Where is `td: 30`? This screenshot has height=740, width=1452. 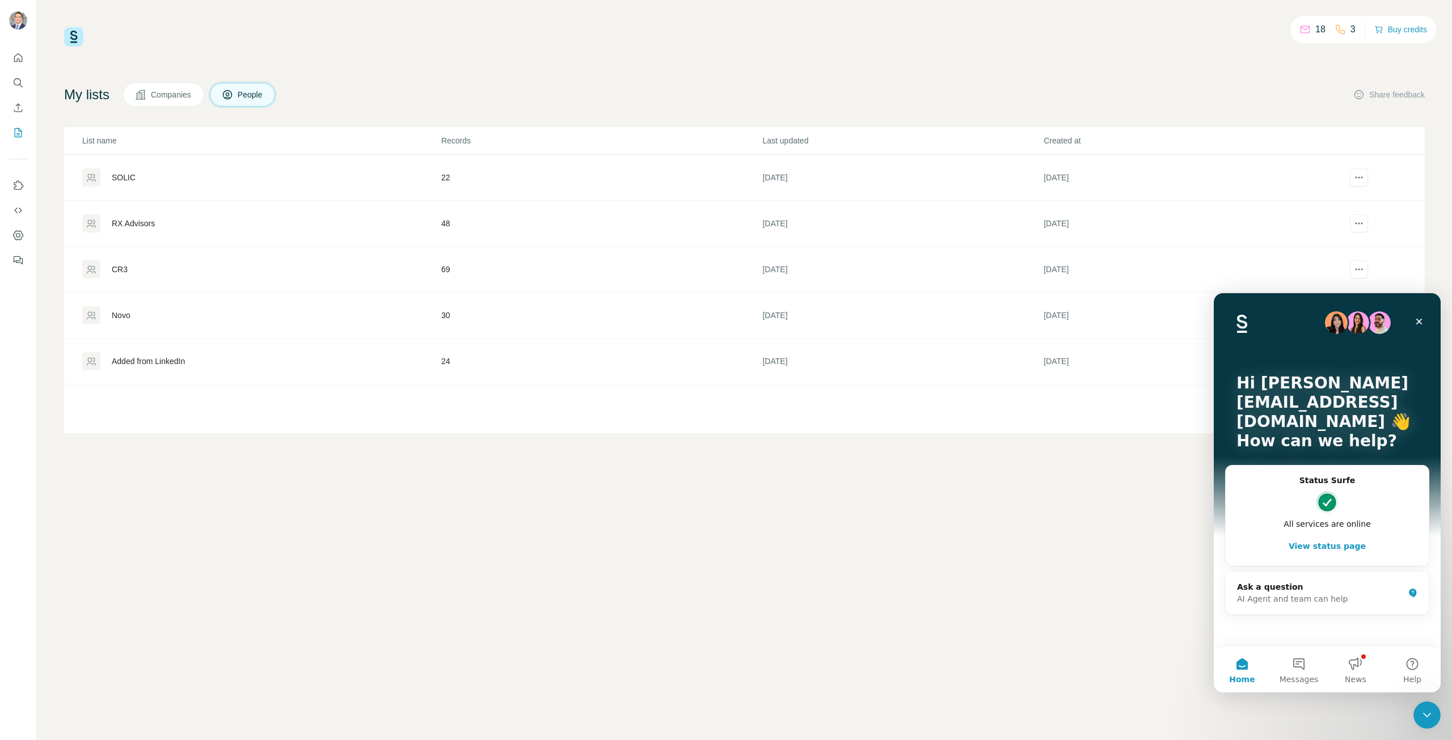 td: 30 is located at coordinates (601, 315).